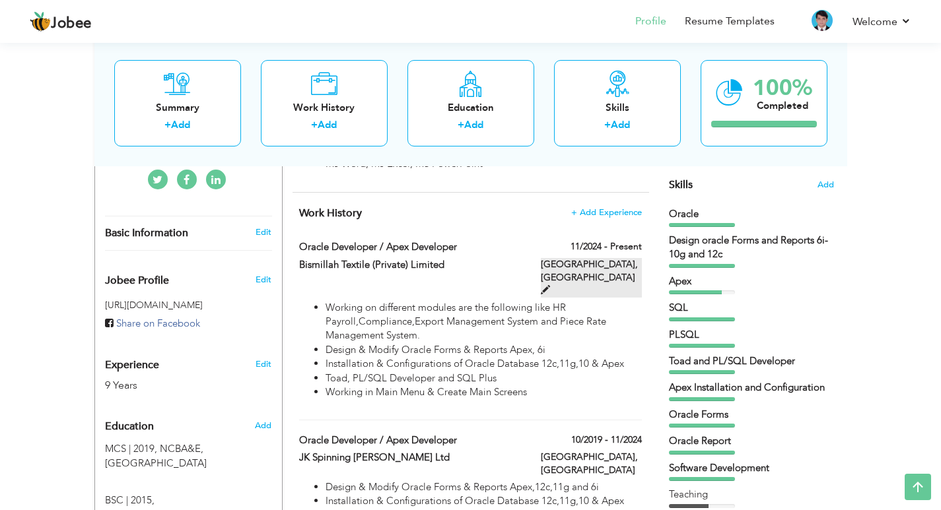  Describe the element at coordinates (324, 107) in the screenshot. I see `div: Work History` at that location.